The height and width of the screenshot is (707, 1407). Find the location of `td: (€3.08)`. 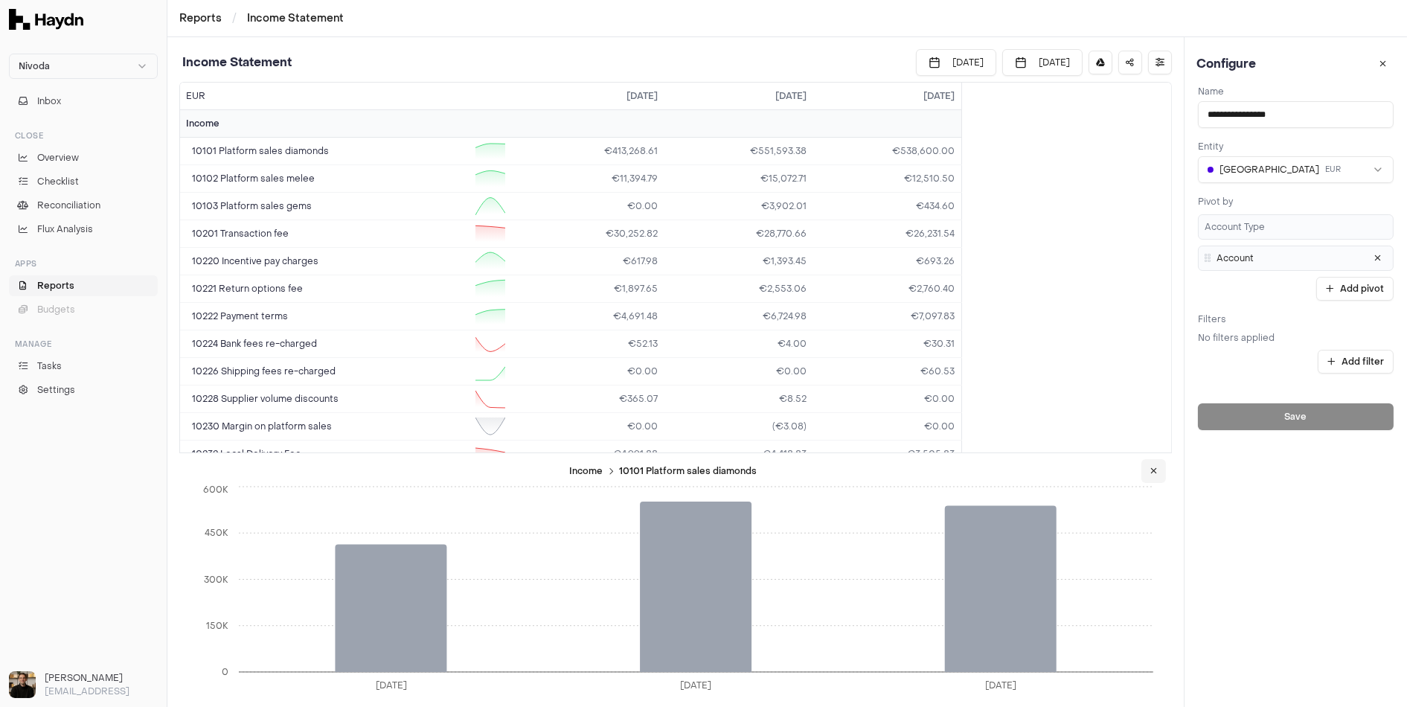

td: (€3.08) is located at coordinates (738, 426).